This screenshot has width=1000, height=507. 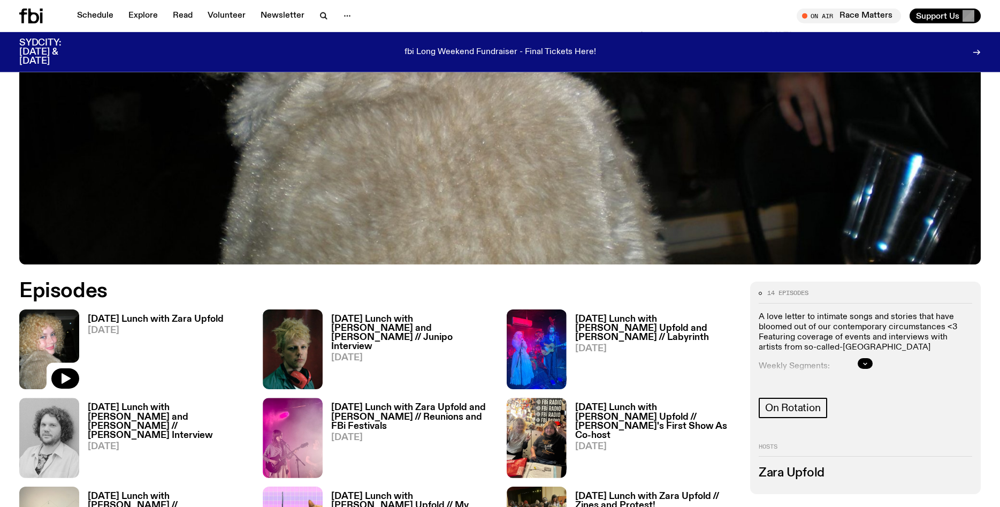 I want to click on h2: Hosts, so click(x=865, y=450).